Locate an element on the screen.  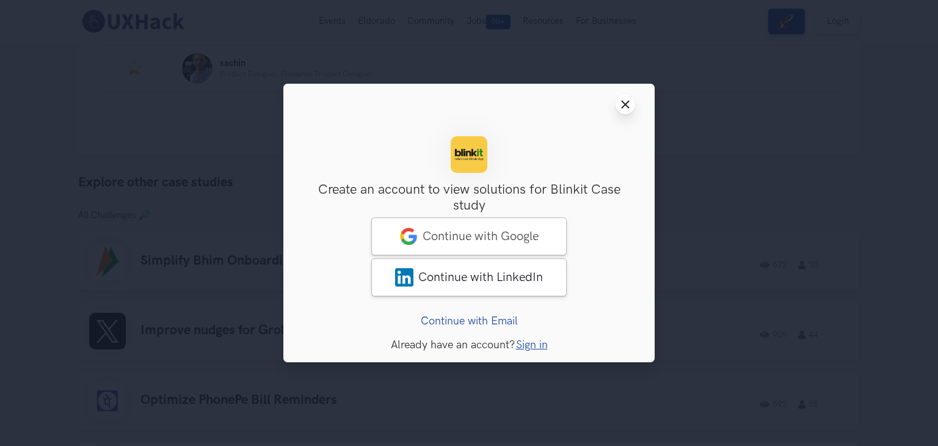
span: Continue with LinkedIn is located at coordinates (481, 277).